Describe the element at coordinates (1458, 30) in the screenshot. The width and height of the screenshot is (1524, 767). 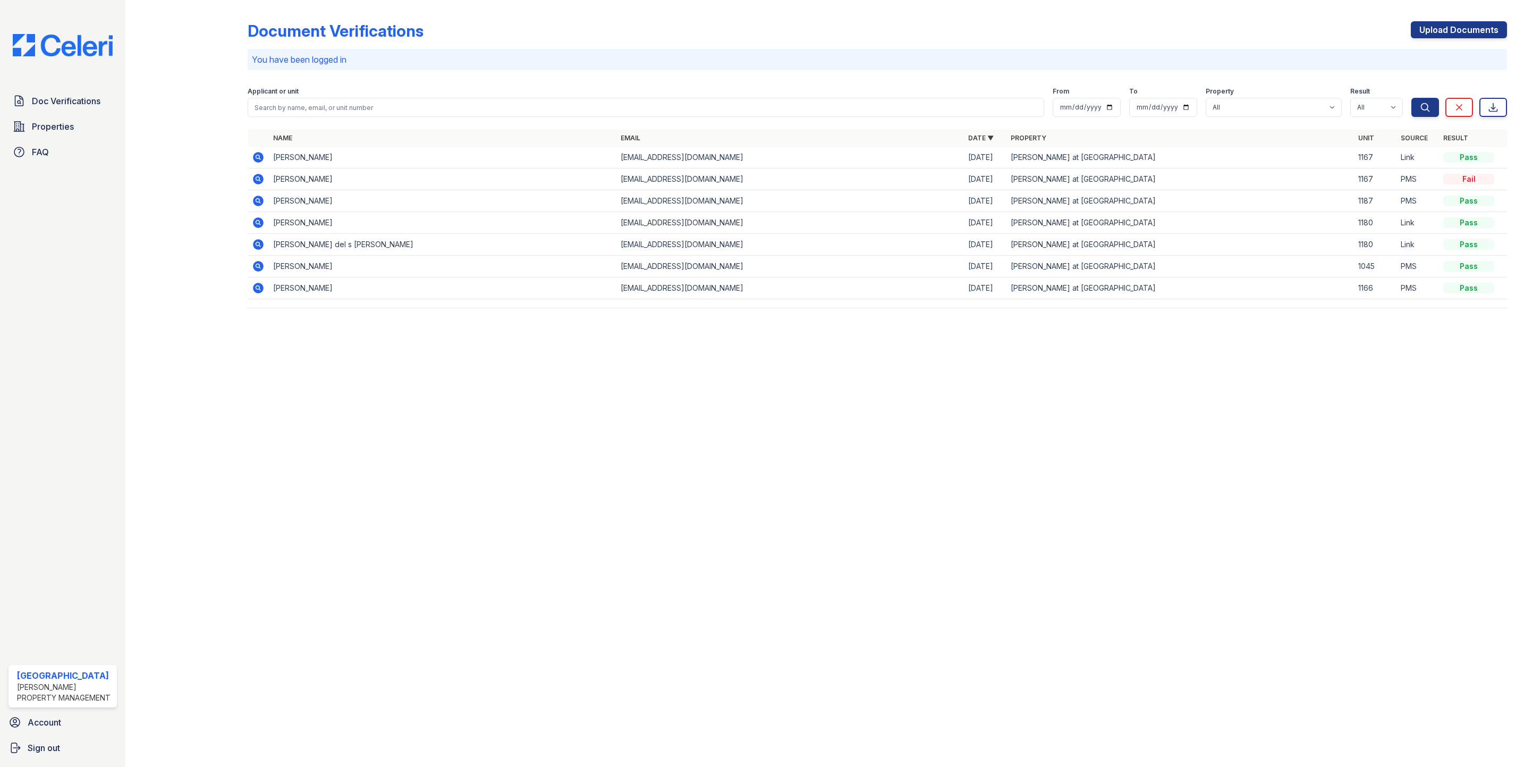
I see `a: Upload Documents` at that location.